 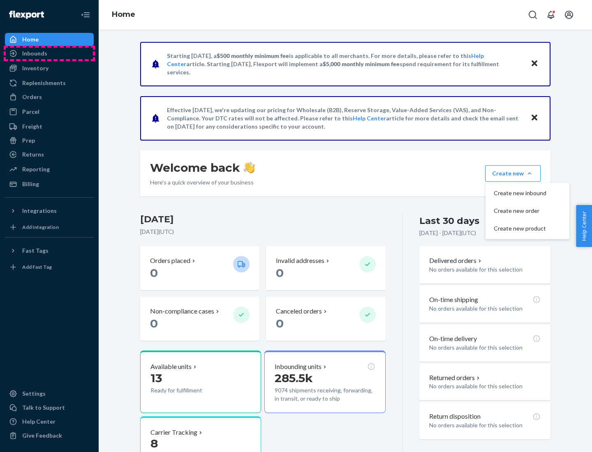 I want to click on a: Prep, so click(x=49, y=141).